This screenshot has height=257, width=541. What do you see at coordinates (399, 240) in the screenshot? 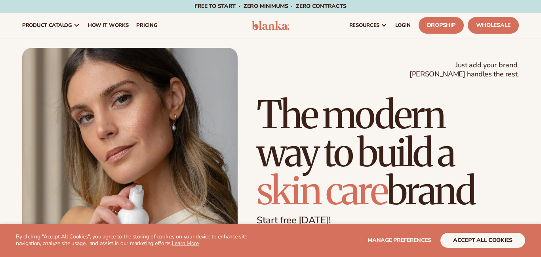
I see `span: Manage preferences` at bounding box center [399, 240].